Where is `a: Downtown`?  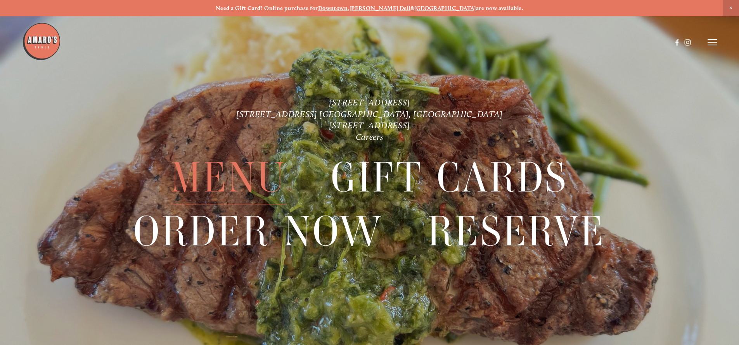 a: Downtown is located at coordinates (333, 8).